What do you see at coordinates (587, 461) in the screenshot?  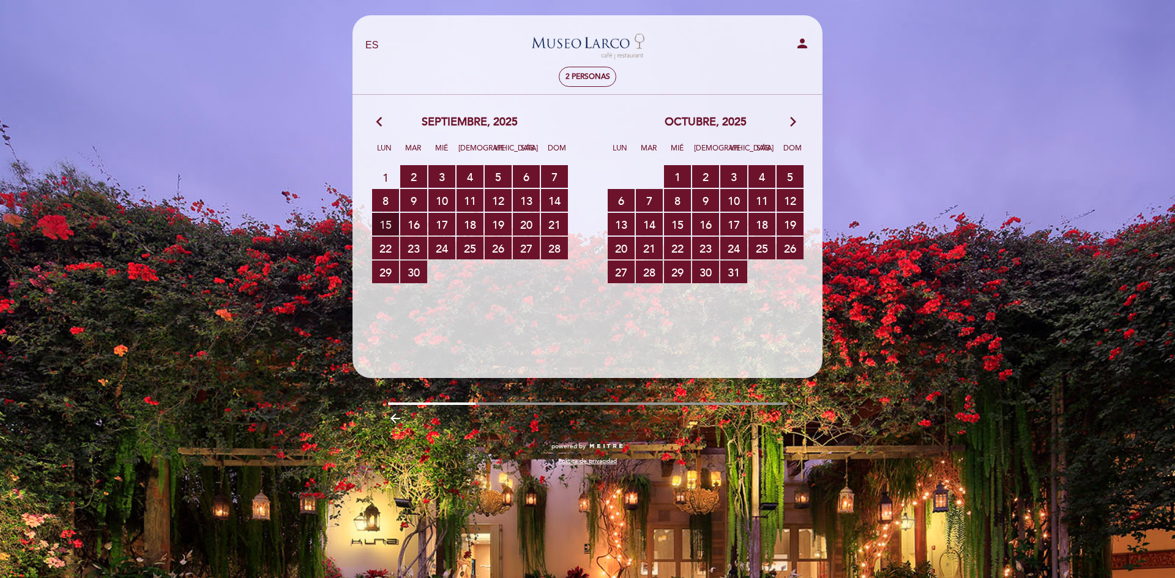 I see `a: Política de privacidad` at bounding box center [587, 461].